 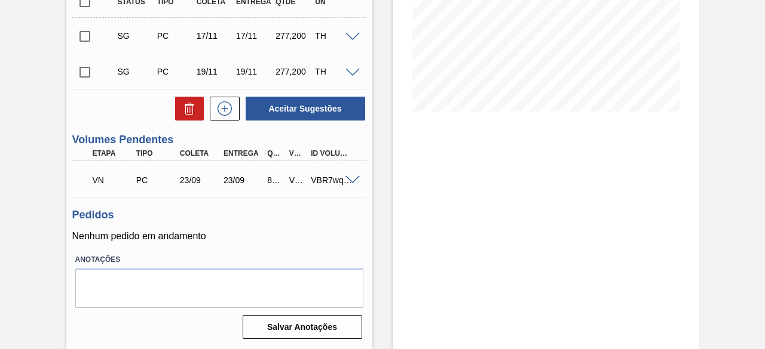 I want to click on p: Nenhum pedido em andamento, so click(x=219, y=237).